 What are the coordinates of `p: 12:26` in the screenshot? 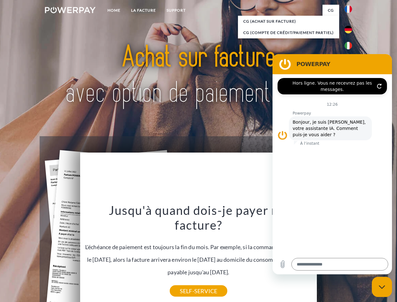 It's located at (60, 50).